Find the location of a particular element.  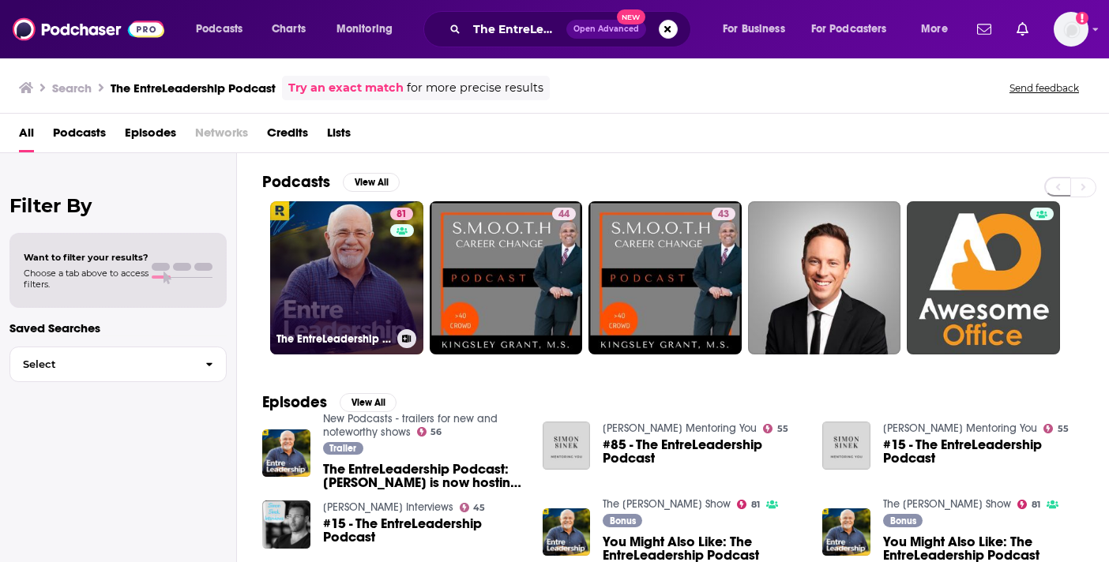

button: Select is located at coordinates (118, 364).